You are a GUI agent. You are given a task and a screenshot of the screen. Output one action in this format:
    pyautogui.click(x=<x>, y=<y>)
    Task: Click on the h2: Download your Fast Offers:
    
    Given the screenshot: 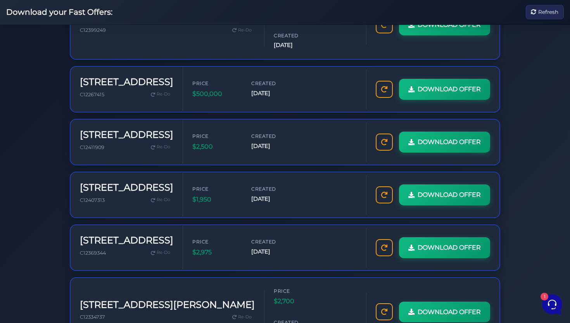 What is the action you would take?
    pyautogui.click(x=59, y=12)
    